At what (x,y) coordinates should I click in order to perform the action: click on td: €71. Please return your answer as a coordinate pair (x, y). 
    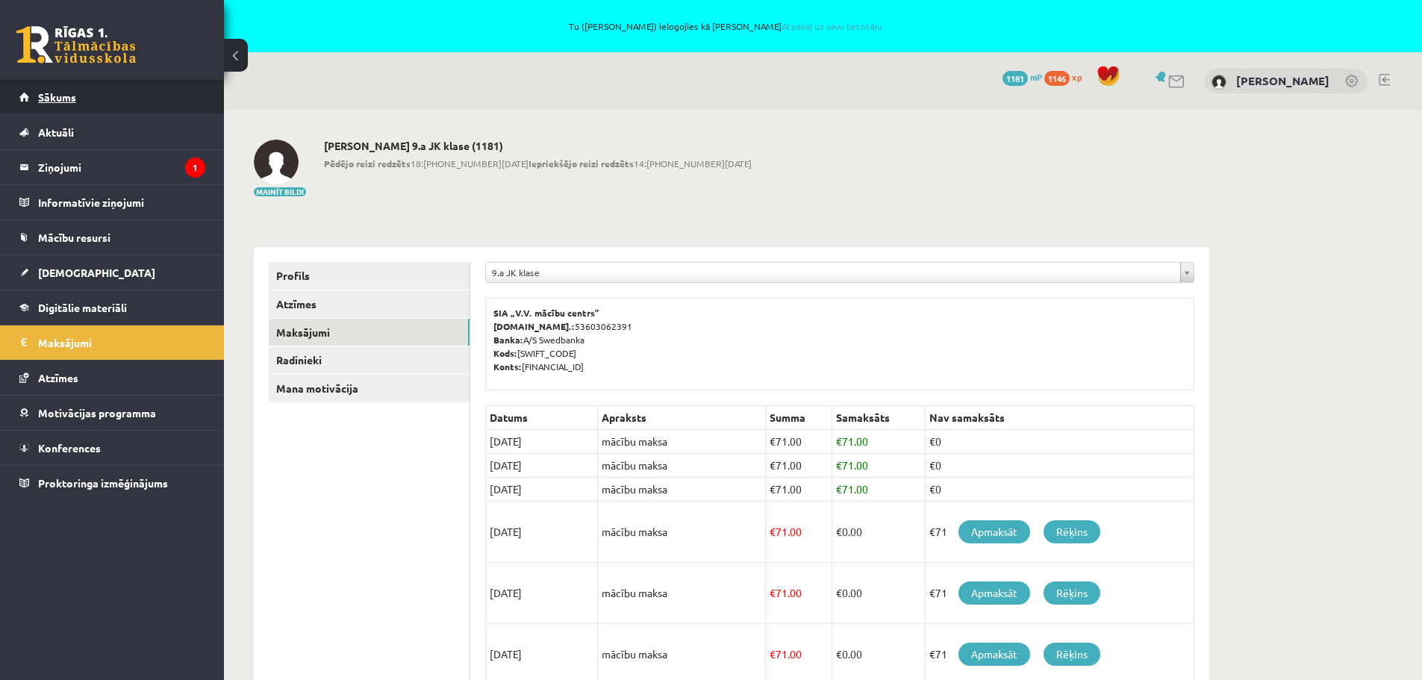
    Looking at the image, I should click on (1059, 532).